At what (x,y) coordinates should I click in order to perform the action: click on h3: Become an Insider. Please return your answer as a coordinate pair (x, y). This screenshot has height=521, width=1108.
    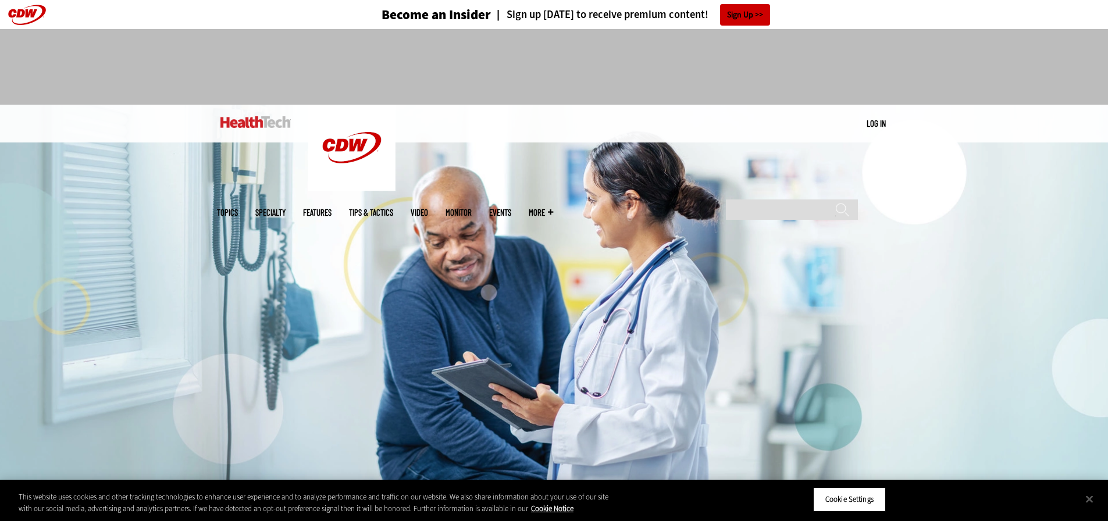
    Looking at the image, I should click on (436, 15).